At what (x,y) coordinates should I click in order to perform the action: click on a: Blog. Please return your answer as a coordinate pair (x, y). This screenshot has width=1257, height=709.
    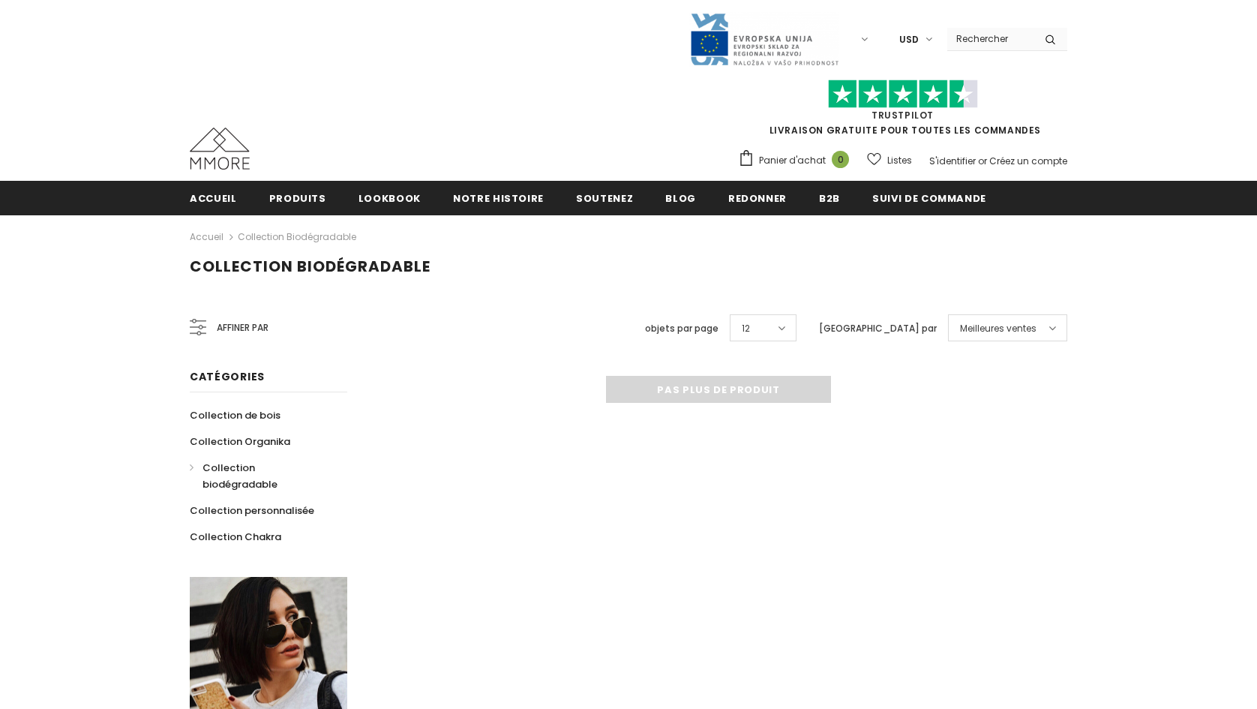
    Looking at the image, I should click on (680, 197).